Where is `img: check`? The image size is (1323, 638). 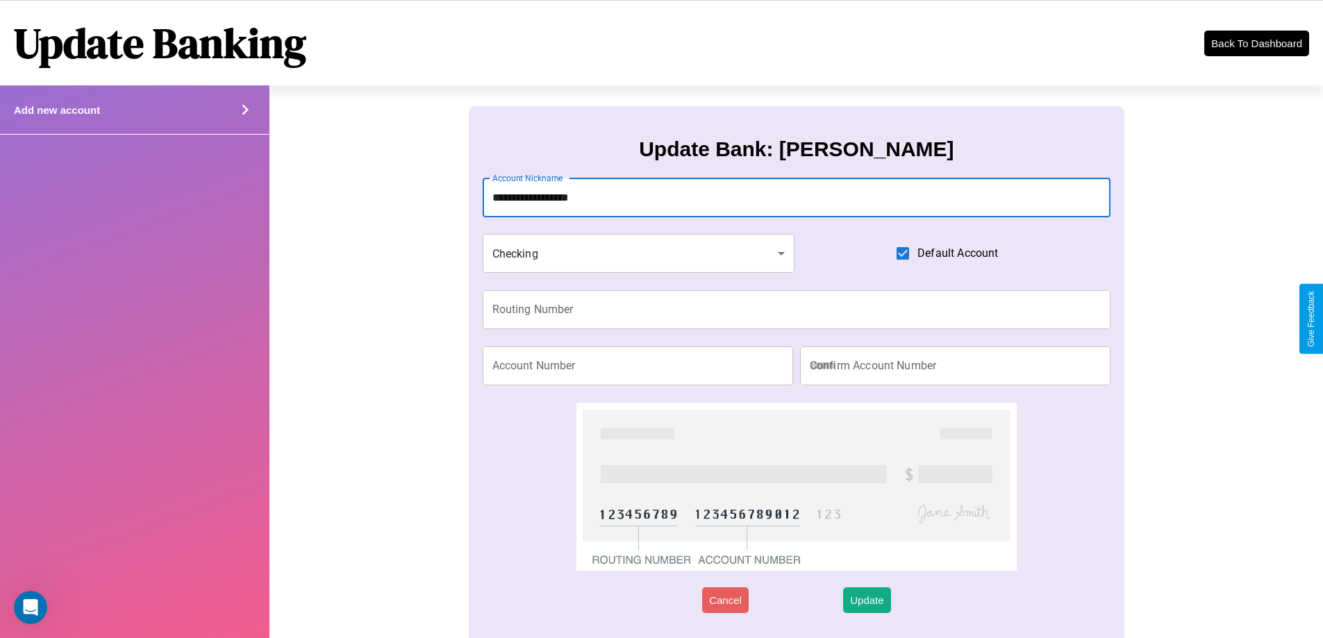 img: check is located at coordinates (796, 487).